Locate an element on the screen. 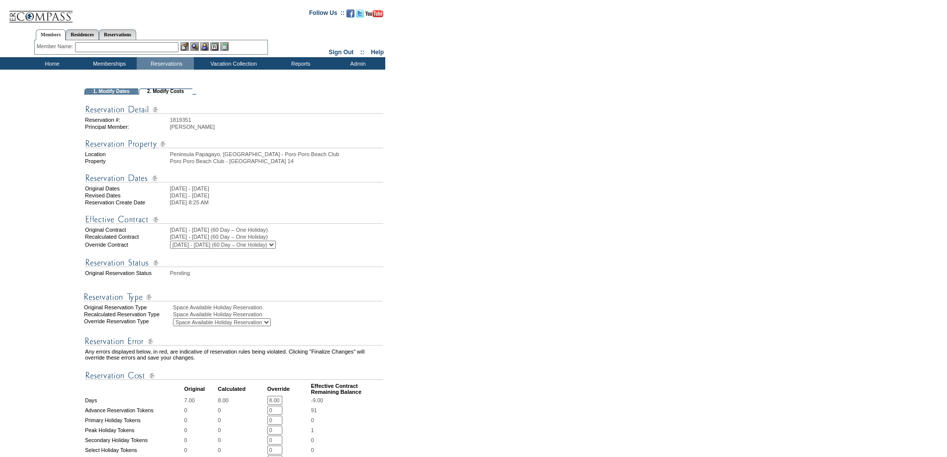  td: Secondary Holiday Tokens is located at coordinates (134, 440).